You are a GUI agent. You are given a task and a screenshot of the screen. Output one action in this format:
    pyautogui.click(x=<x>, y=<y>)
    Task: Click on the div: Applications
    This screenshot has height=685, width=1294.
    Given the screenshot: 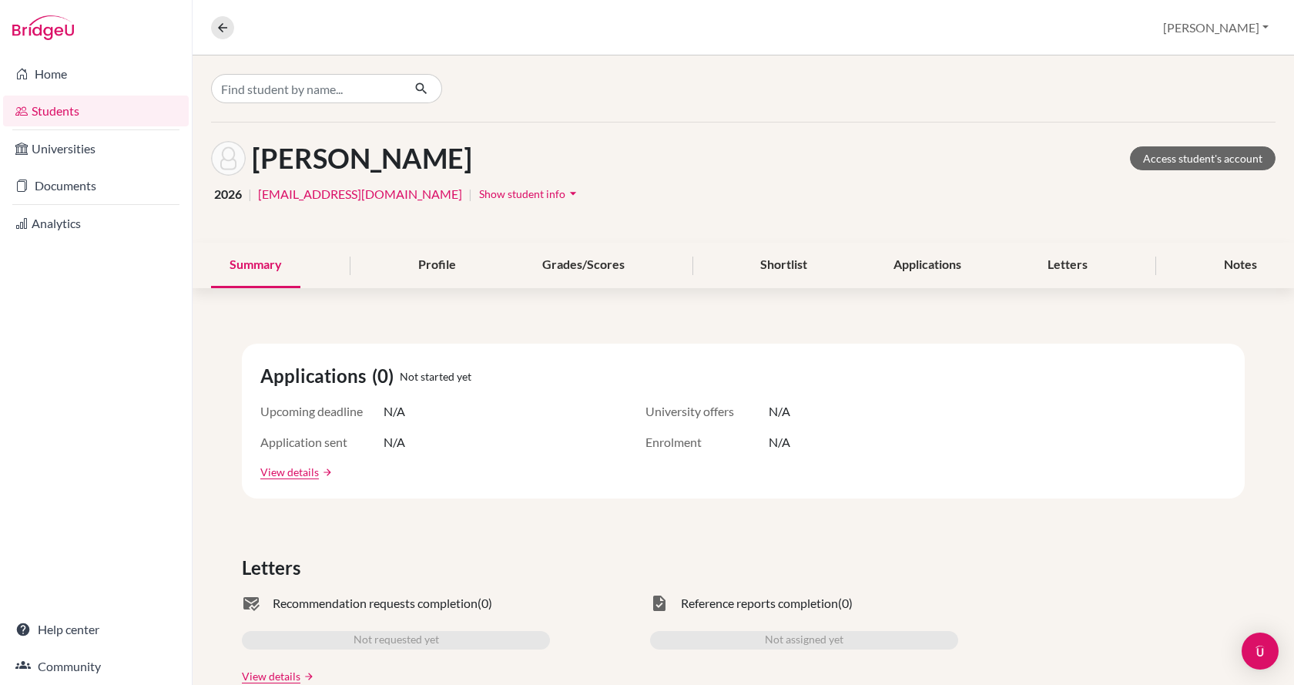 What is the action you would take?
    pyautogui.click(x=927, y=265)
    